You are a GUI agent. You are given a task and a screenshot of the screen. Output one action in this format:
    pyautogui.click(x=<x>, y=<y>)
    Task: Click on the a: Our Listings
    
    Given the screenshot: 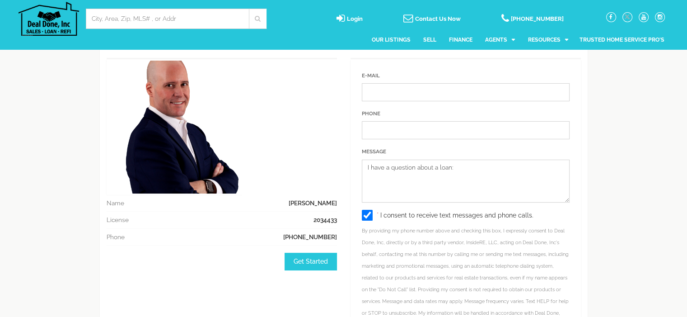 What is the action you would take?
    pyautogui.click(x=391, y=40)
    